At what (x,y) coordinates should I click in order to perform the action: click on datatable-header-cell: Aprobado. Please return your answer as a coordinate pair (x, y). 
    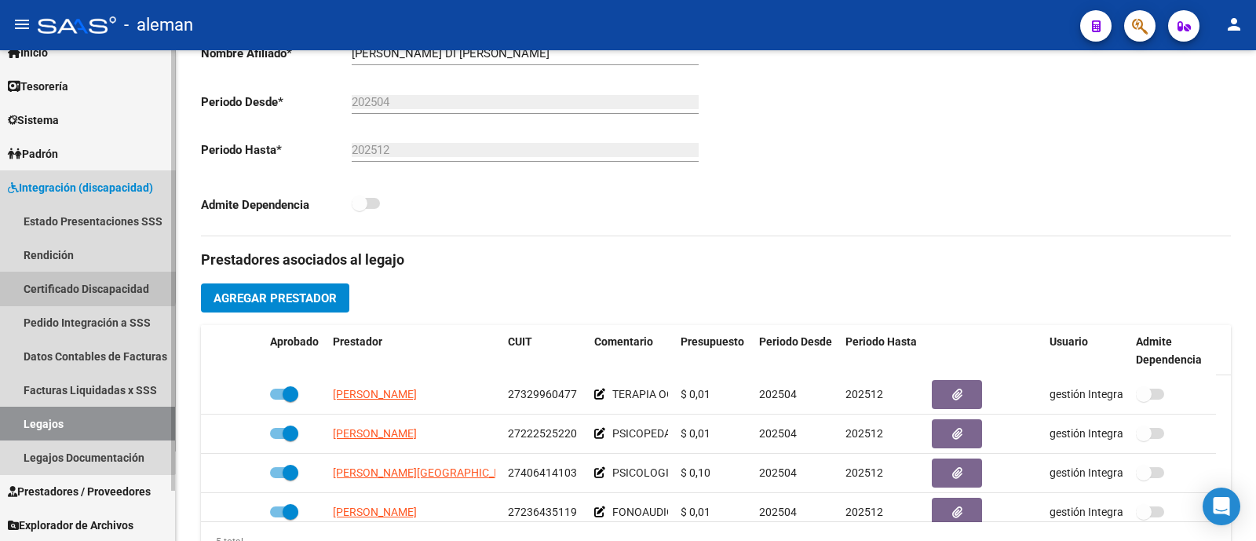
    Looking at the image, I should click on (295, 351).